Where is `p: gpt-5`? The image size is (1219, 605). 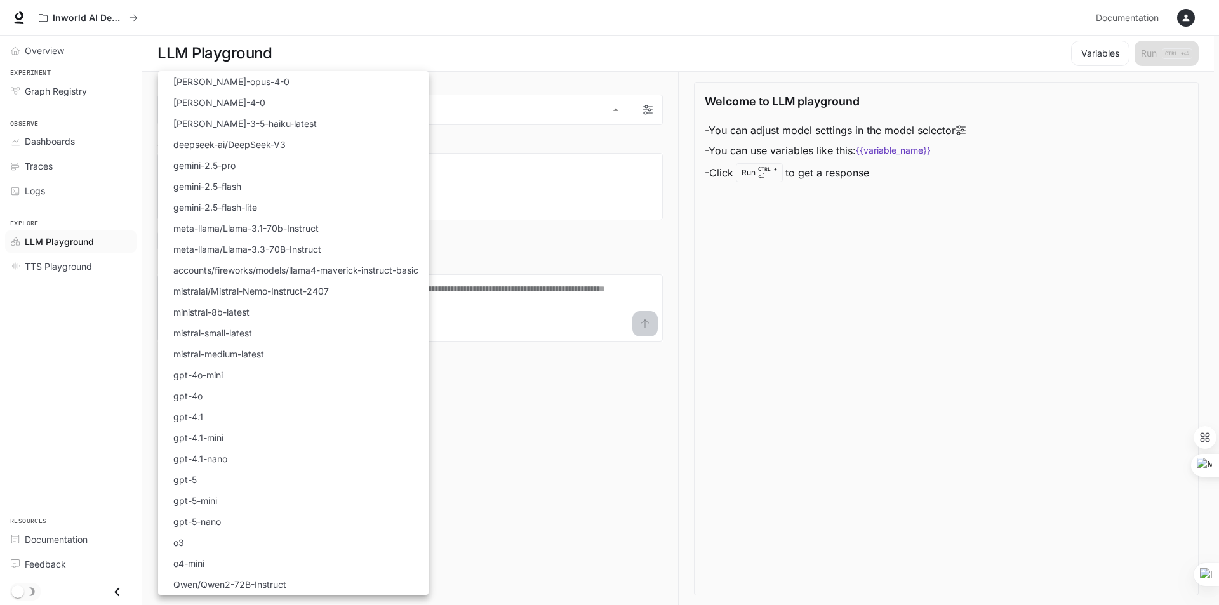
p: gpt-5 is located at coordinates (185, 480).